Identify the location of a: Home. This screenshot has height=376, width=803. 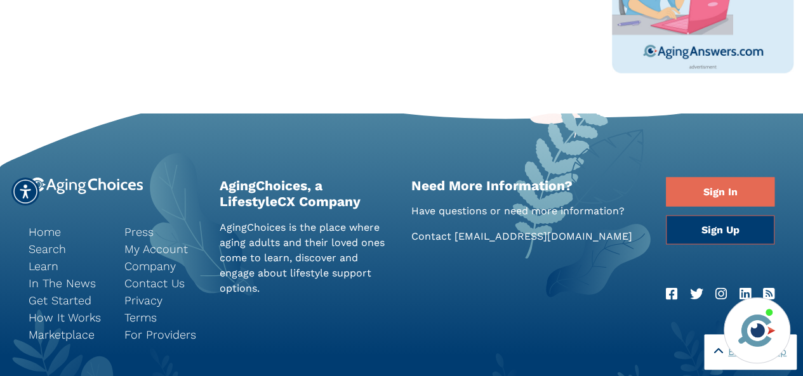
(67, 231).